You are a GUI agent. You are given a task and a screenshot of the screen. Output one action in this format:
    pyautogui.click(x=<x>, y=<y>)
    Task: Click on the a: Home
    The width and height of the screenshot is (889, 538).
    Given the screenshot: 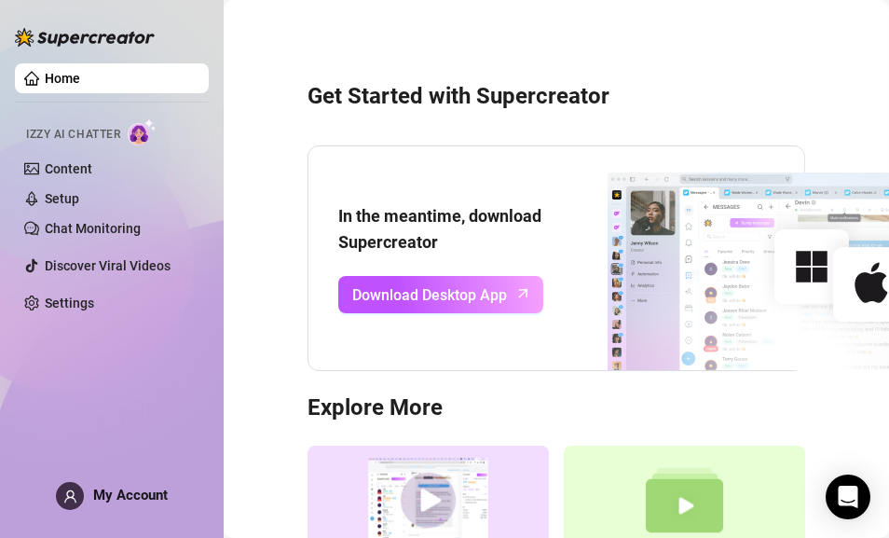 What is the action you would take?
    pyautogui.click(x=62, y=78)
    